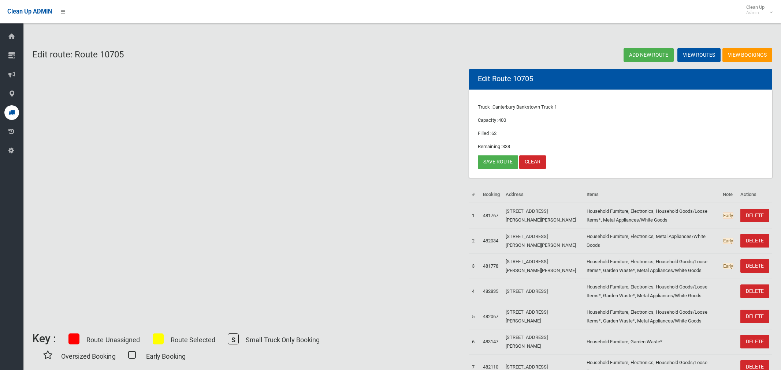 The height and width of the screenshot is (370, 781). What do you see at coordinates (652, 342) in the screenshot?
I see `td: Household Furniture, Garden Waste*` at bounding box center [652, 342].